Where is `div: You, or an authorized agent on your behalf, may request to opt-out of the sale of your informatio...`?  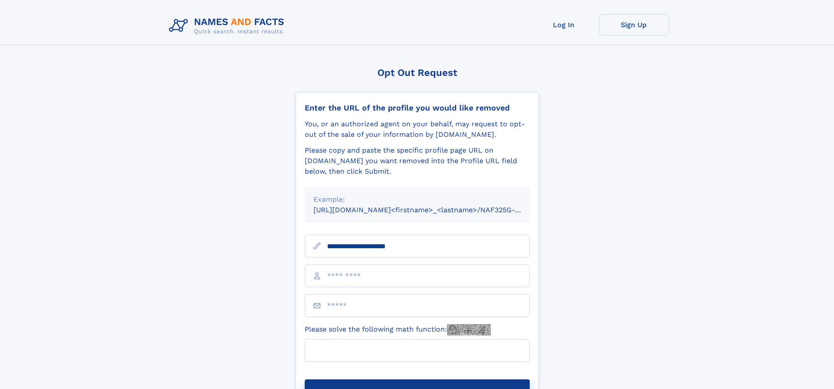
div: You, or an authorized agent on your behalf, may request to opt-out of the sale of your informatio... is located at coordinates (417, 129).